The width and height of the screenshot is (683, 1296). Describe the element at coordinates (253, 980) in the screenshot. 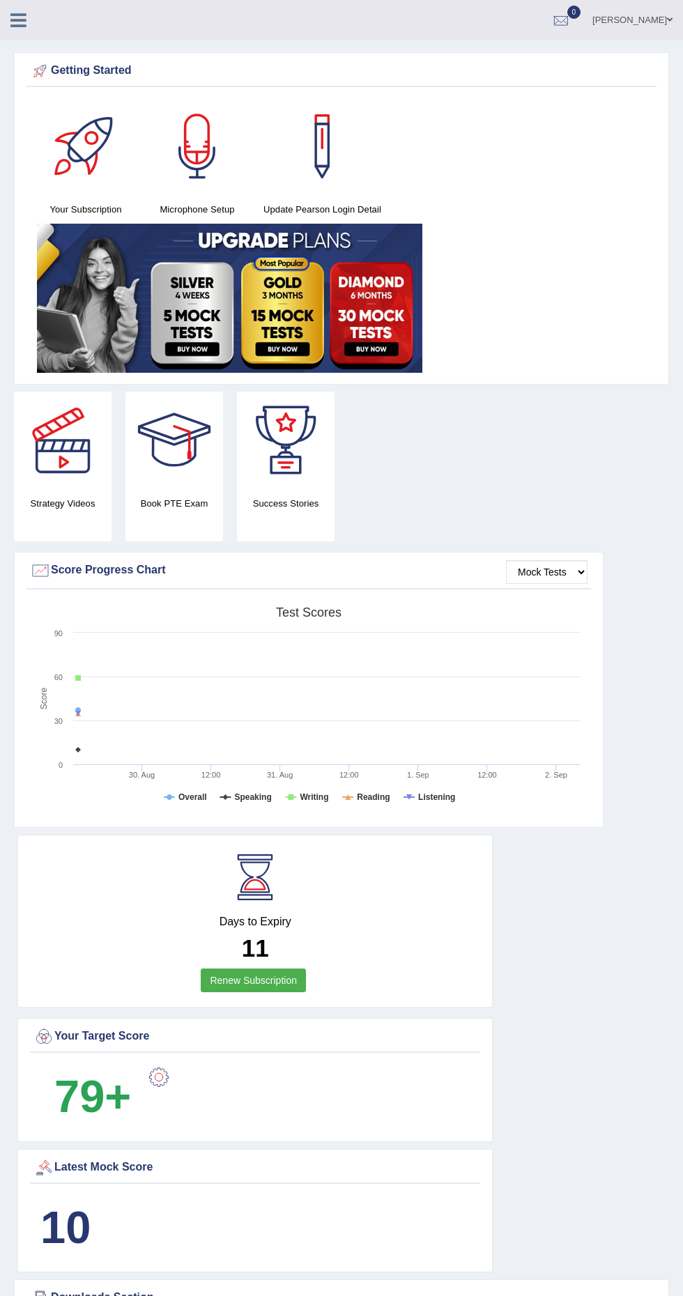

I see `a: Renew Subscription` at that location.